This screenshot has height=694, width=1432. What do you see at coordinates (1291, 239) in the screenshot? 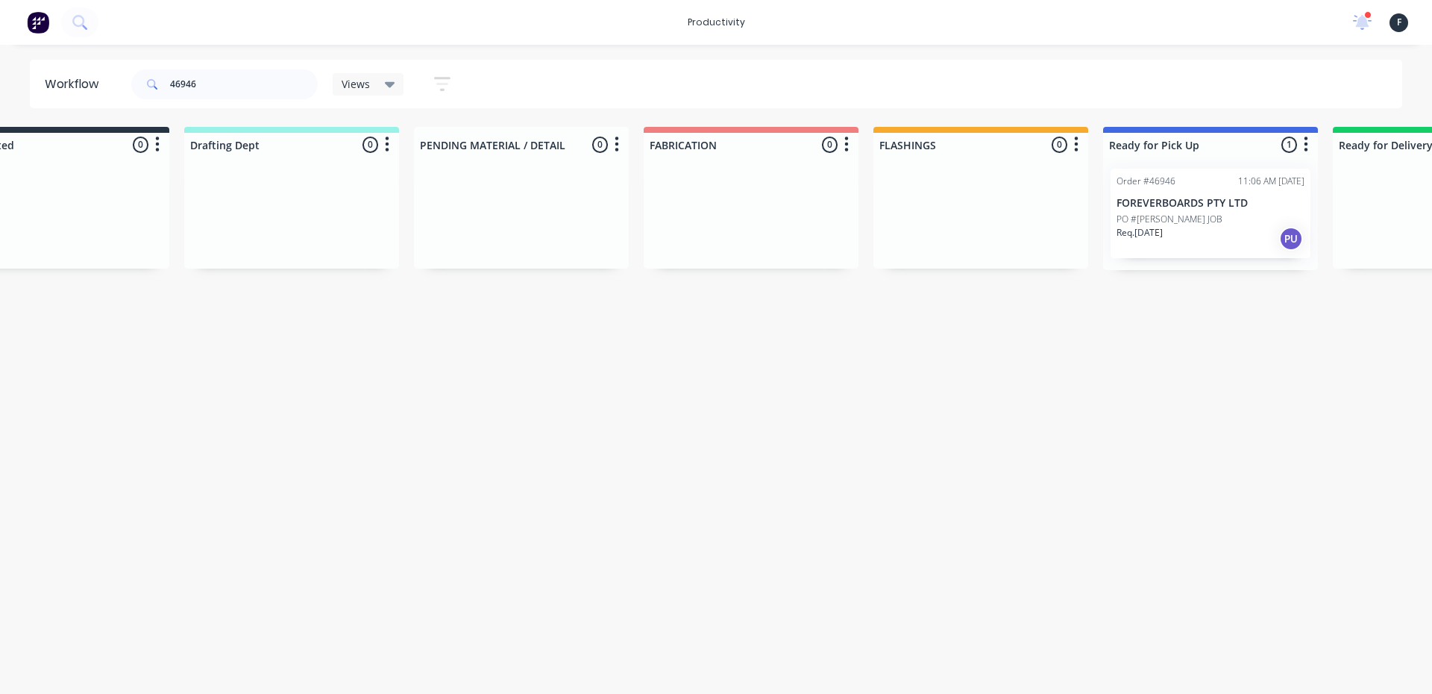
I see `div: PU` at bounding box center [1291, 239].